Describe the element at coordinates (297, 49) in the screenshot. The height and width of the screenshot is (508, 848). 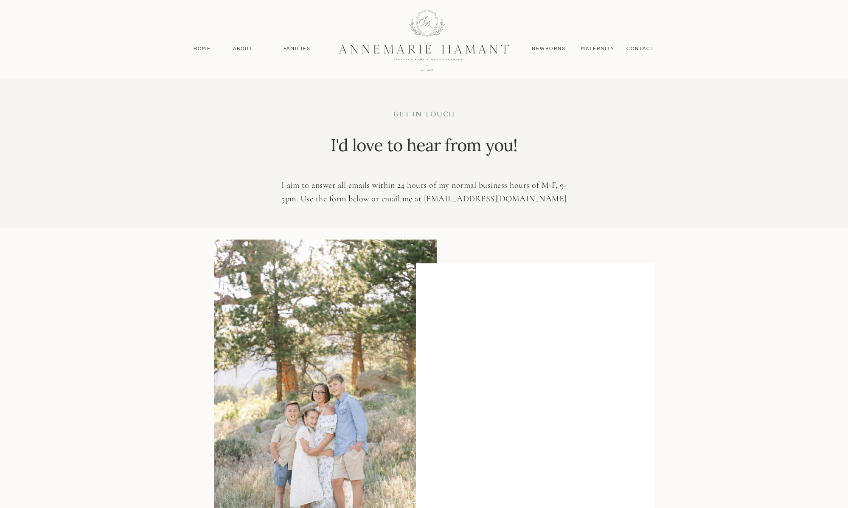
I see `a: Families` at that location.